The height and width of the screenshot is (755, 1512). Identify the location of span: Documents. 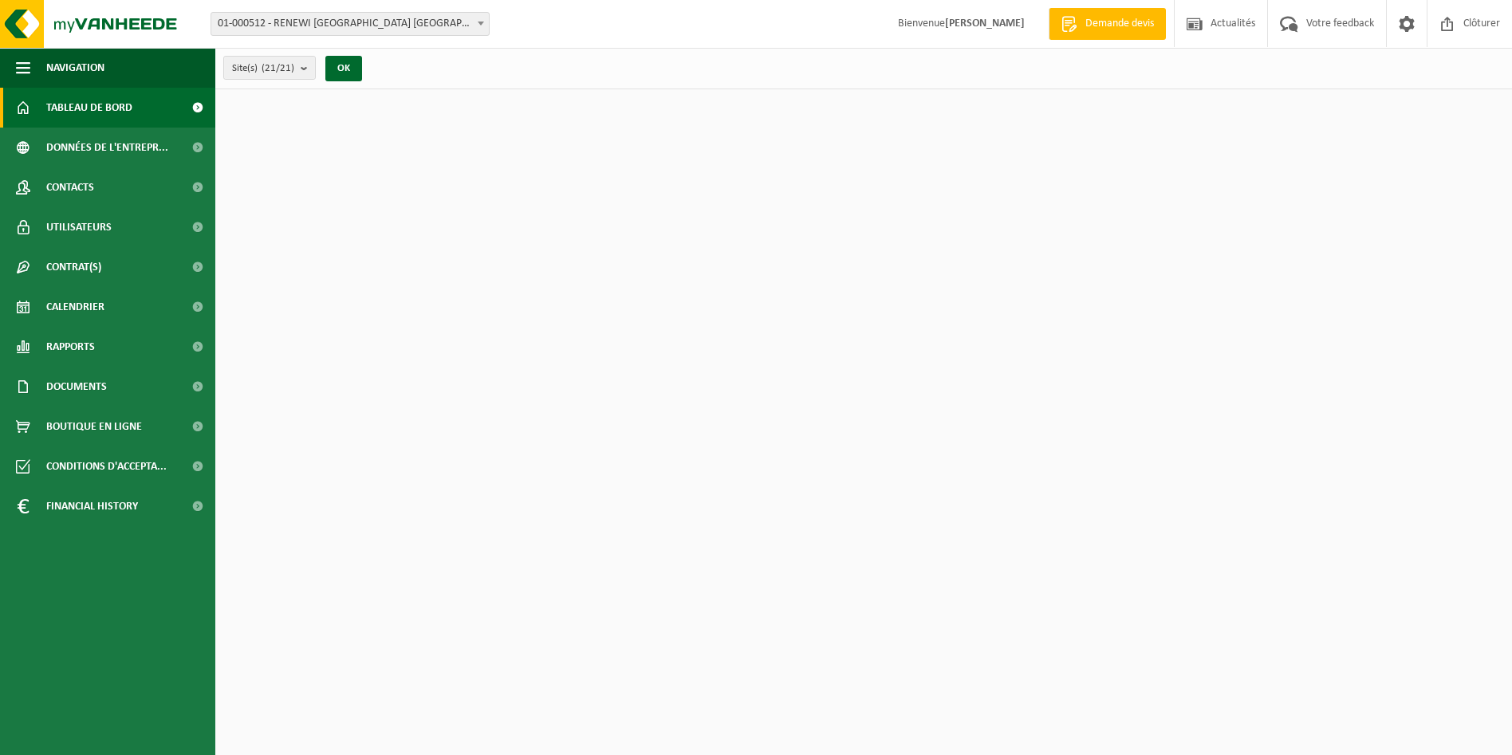
(77, 387).